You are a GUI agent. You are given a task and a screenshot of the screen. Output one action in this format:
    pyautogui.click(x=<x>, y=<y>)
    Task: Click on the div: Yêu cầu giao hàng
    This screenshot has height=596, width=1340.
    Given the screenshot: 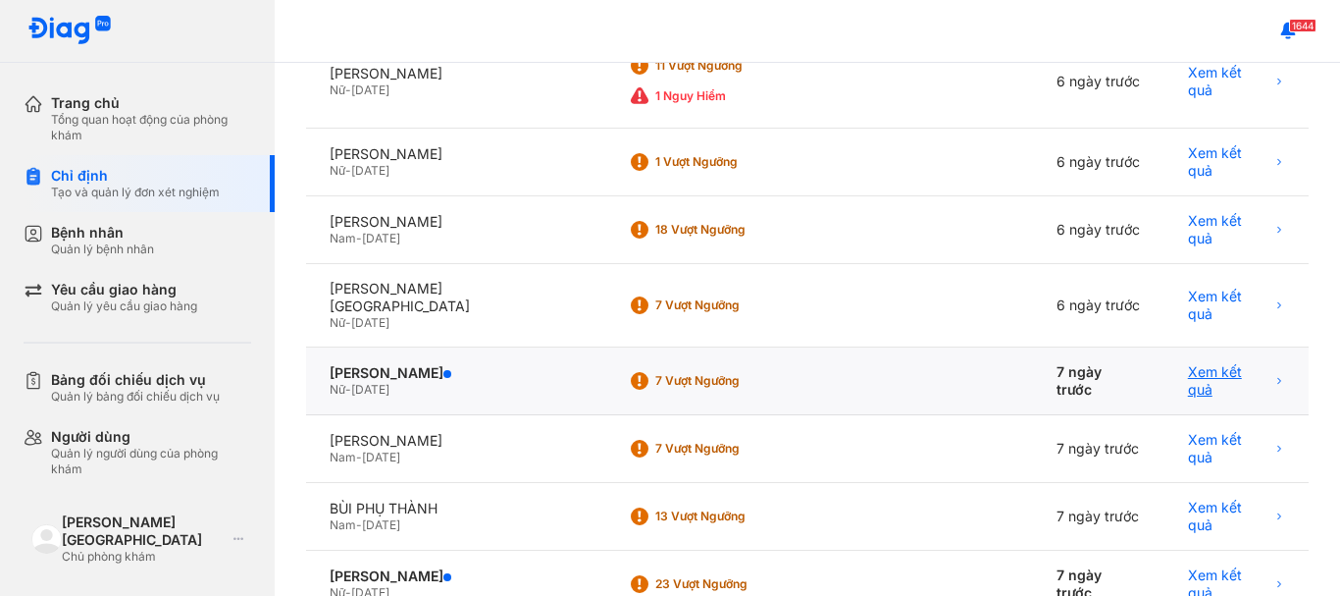 What is the action you would take?
    pyautogui.click(x=124, y=289)
    